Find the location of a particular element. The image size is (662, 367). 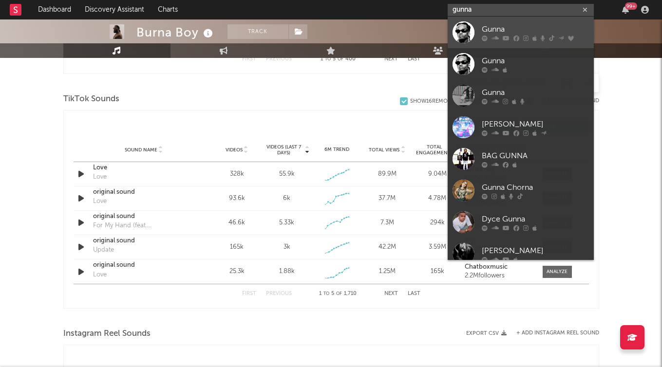

div: 89.9M is located at coordinates (387, 174).